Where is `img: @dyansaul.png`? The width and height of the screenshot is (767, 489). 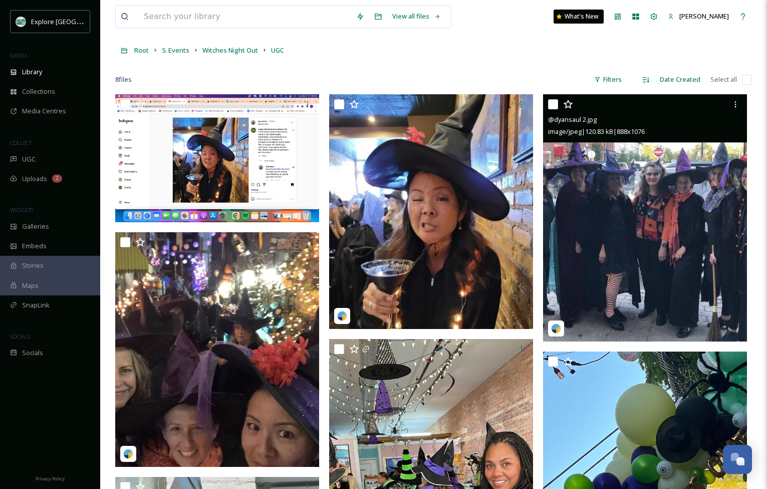 img: @dyansaul.png is located at coordinates (217, 158).